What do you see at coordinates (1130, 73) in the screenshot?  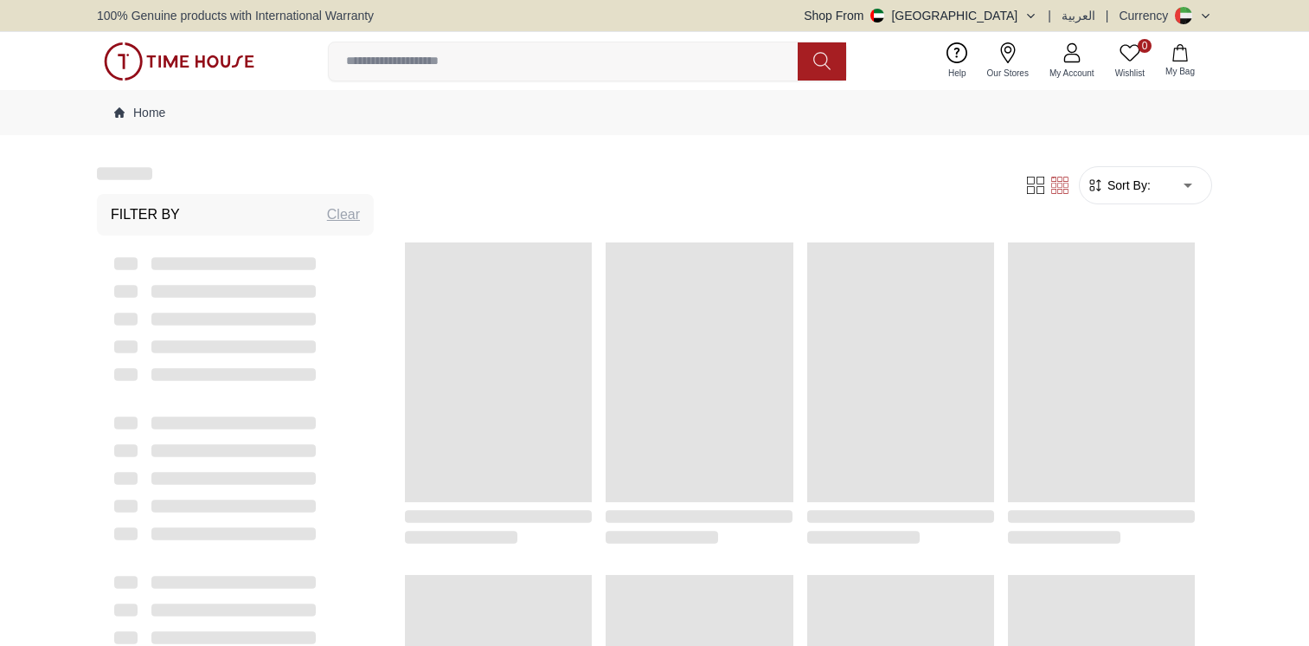 I see `span: Wishlist` at bounding box center [1130, 73].